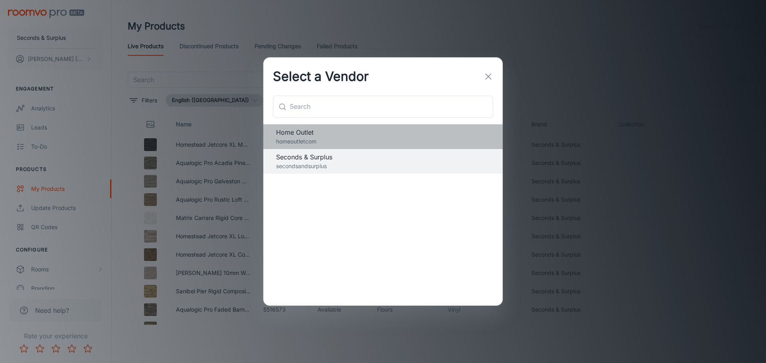  What do you see at coordinates (383, 137) in the screenshot?
I see `div: Home Outlethomeoutletcom` at bounding box center [383, 137].